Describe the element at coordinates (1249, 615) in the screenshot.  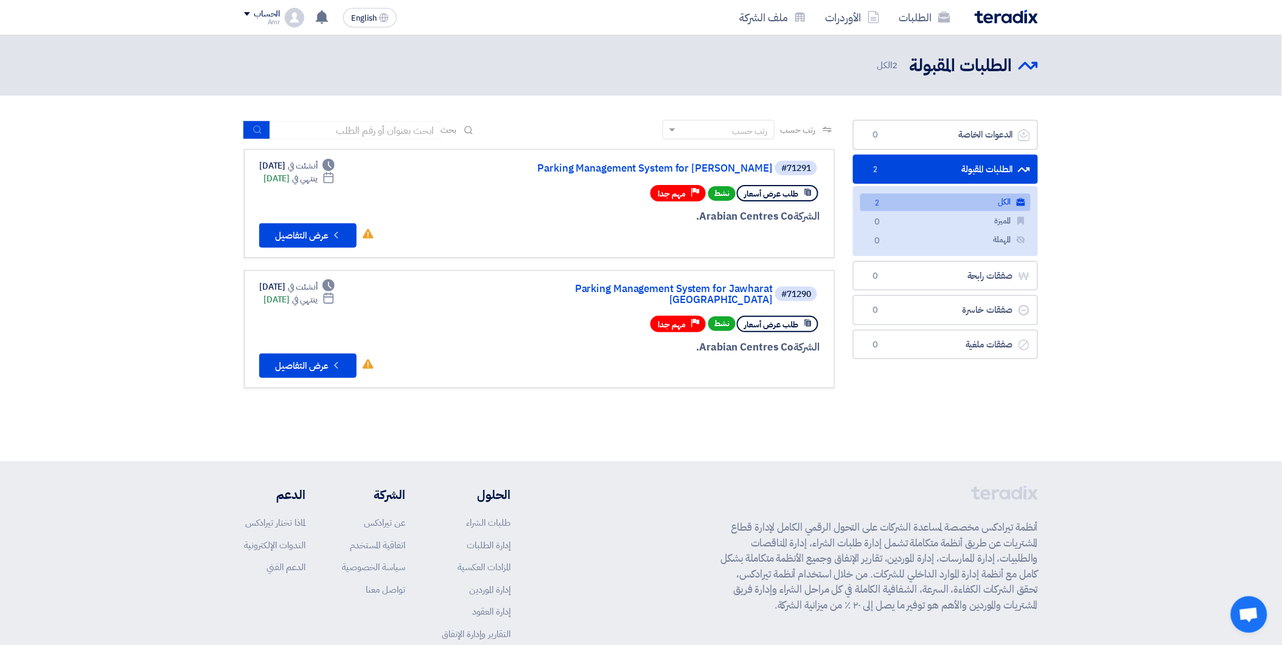
I see `div: Open chat` at that location.